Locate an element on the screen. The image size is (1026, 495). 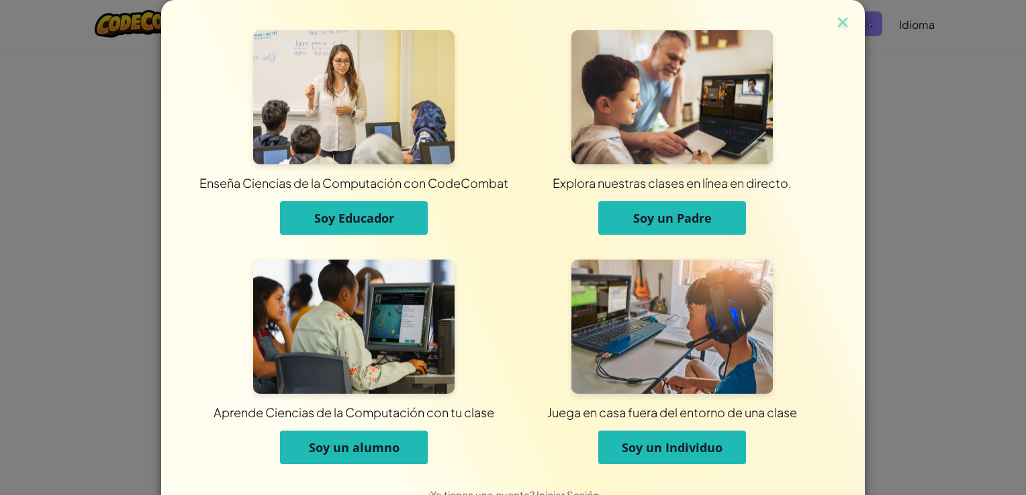
span: Soy un Padre is located at coordinates (672, 218).